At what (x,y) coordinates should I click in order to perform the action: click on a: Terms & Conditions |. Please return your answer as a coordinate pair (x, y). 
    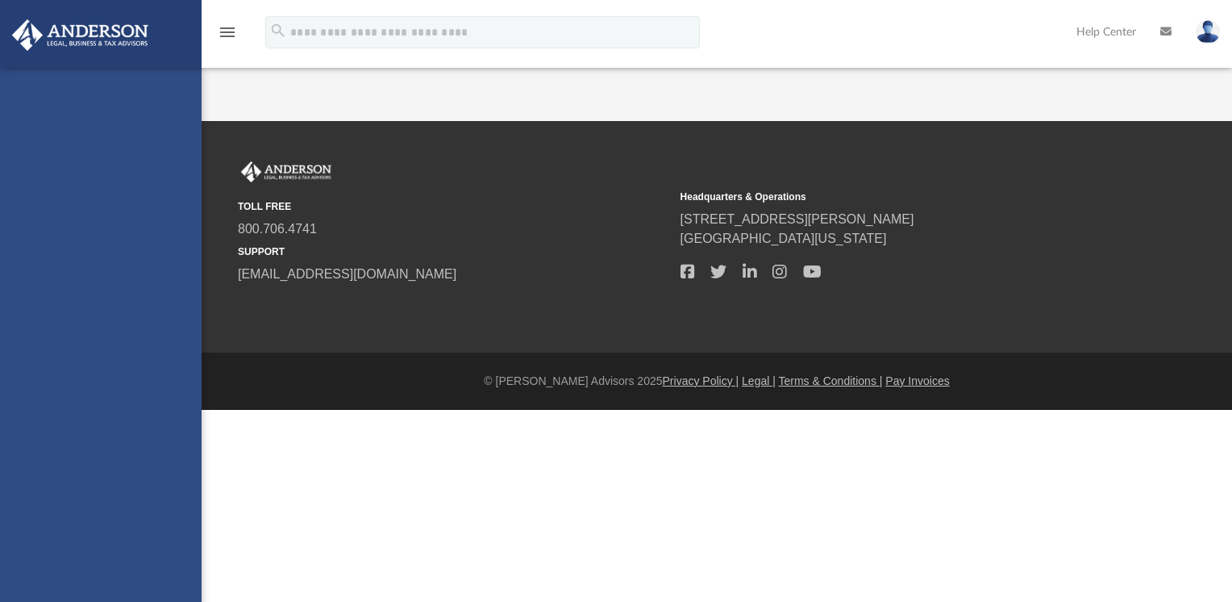
    Looking at the image, I should click on (831, 381).